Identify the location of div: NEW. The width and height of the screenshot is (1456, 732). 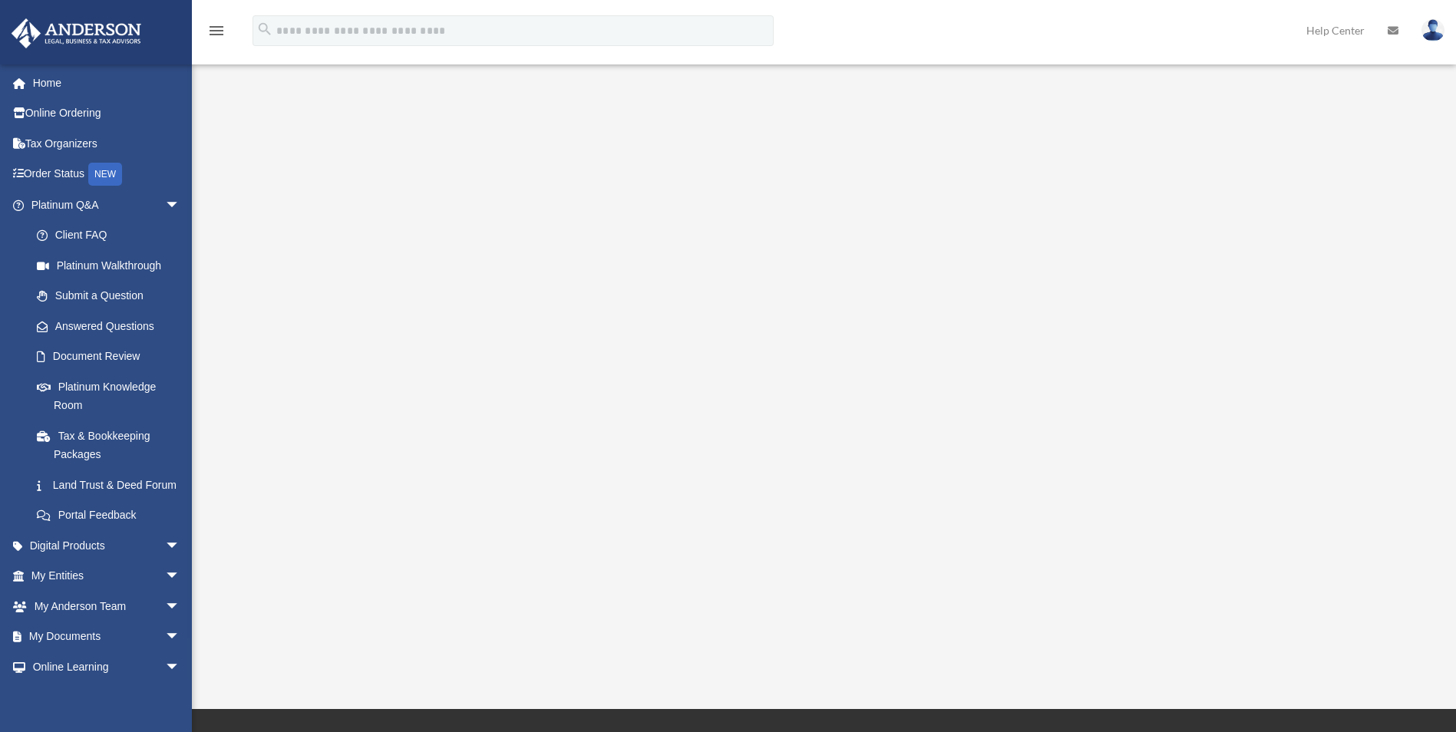
(105, 174).